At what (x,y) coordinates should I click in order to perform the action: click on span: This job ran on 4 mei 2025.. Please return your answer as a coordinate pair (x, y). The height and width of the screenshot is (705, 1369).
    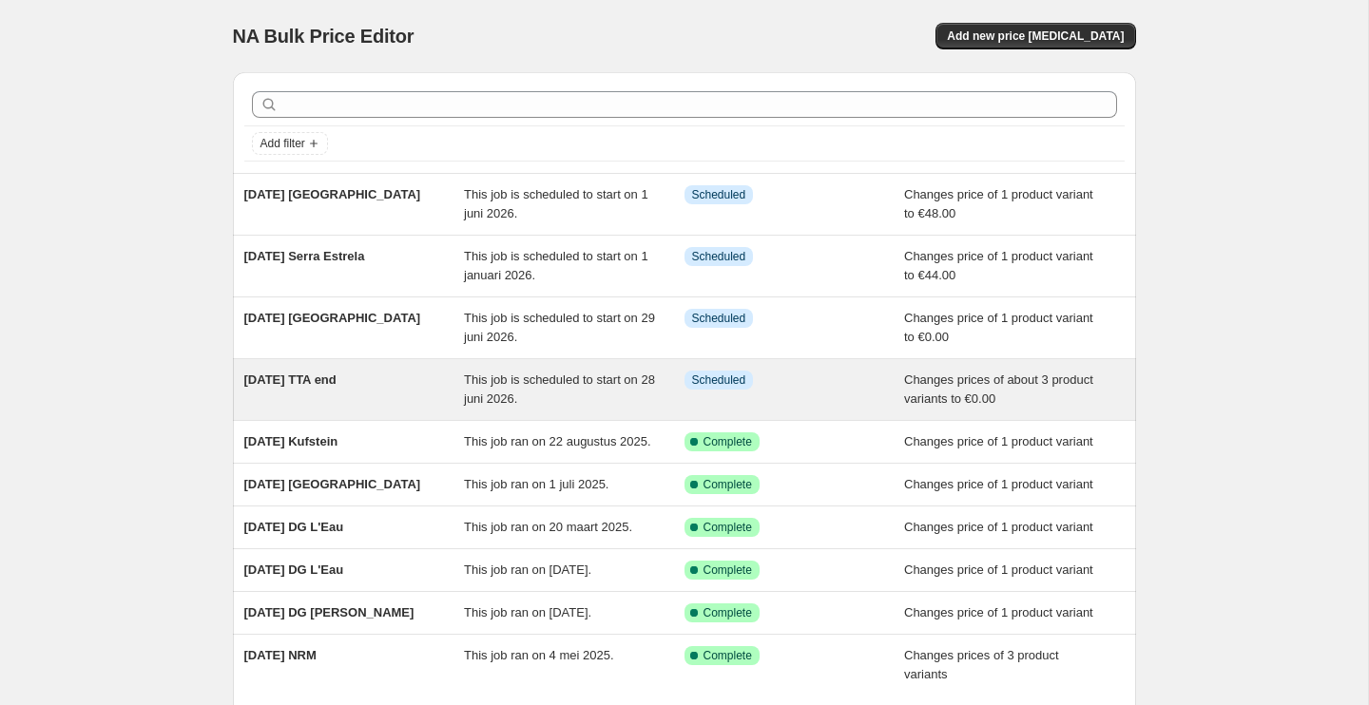
    Looking at the image, I should click on (539, 655).